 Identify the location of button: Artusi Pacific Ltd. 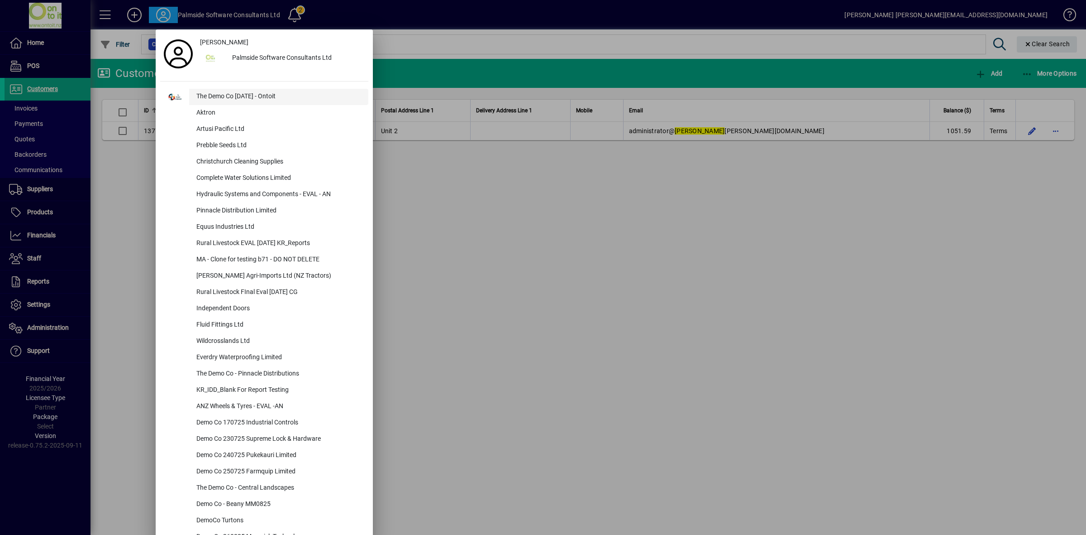
(264, 129).